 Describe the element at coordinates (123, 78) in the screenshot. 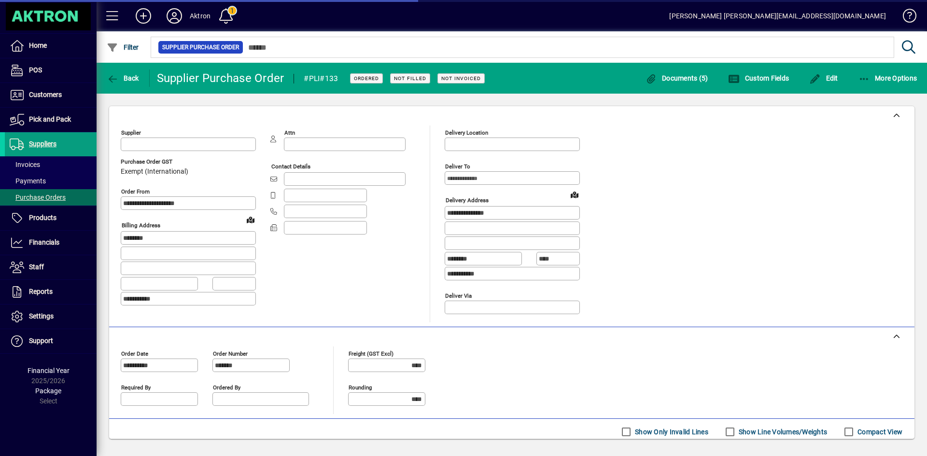

I see `span: Back` at that location.